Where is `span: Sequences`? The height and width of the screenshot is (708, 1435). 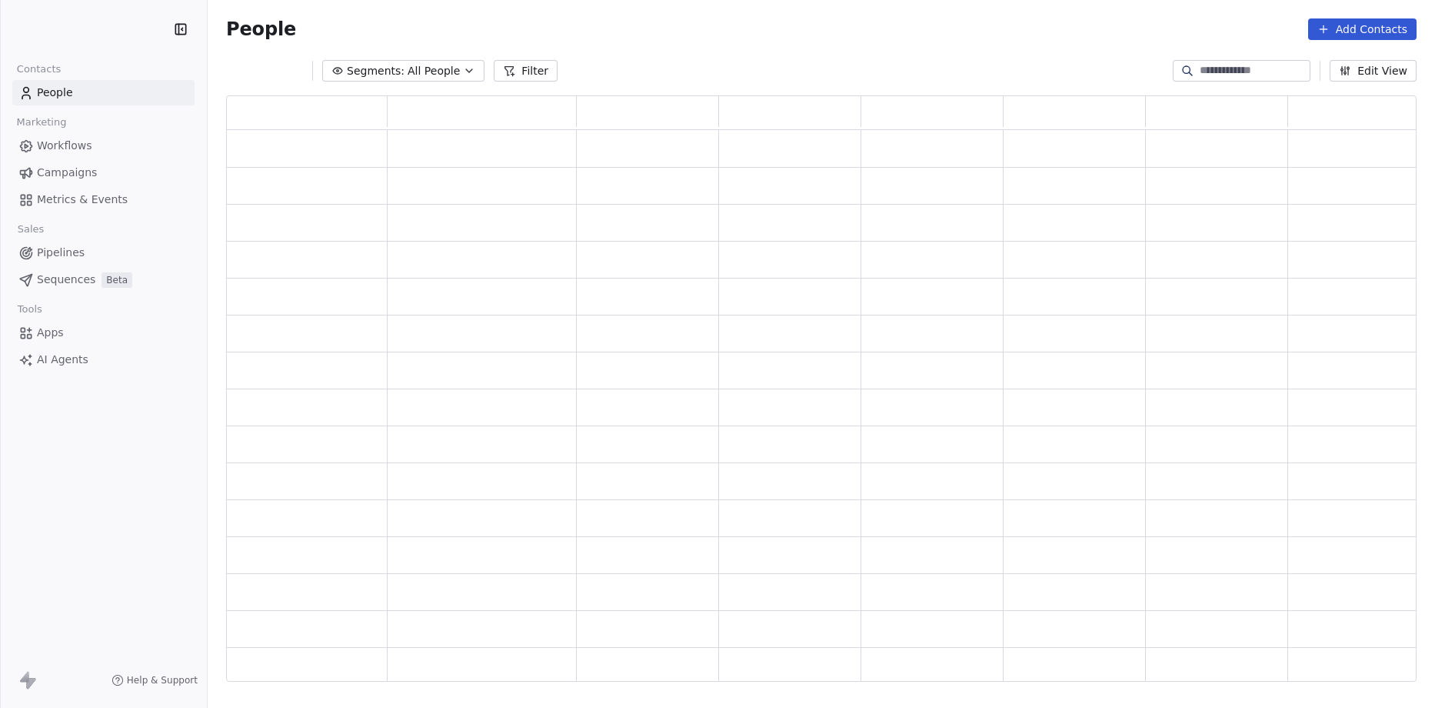
span: Sequences is located at coordinates (66, 279).